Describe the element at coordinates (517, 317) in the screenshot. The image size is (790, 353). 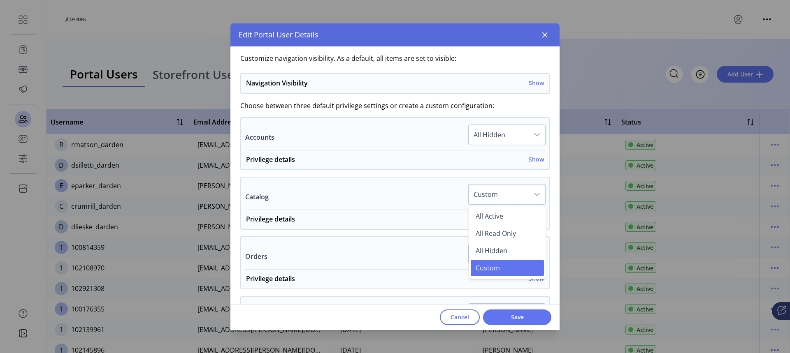
I see `span: Save` at that location.